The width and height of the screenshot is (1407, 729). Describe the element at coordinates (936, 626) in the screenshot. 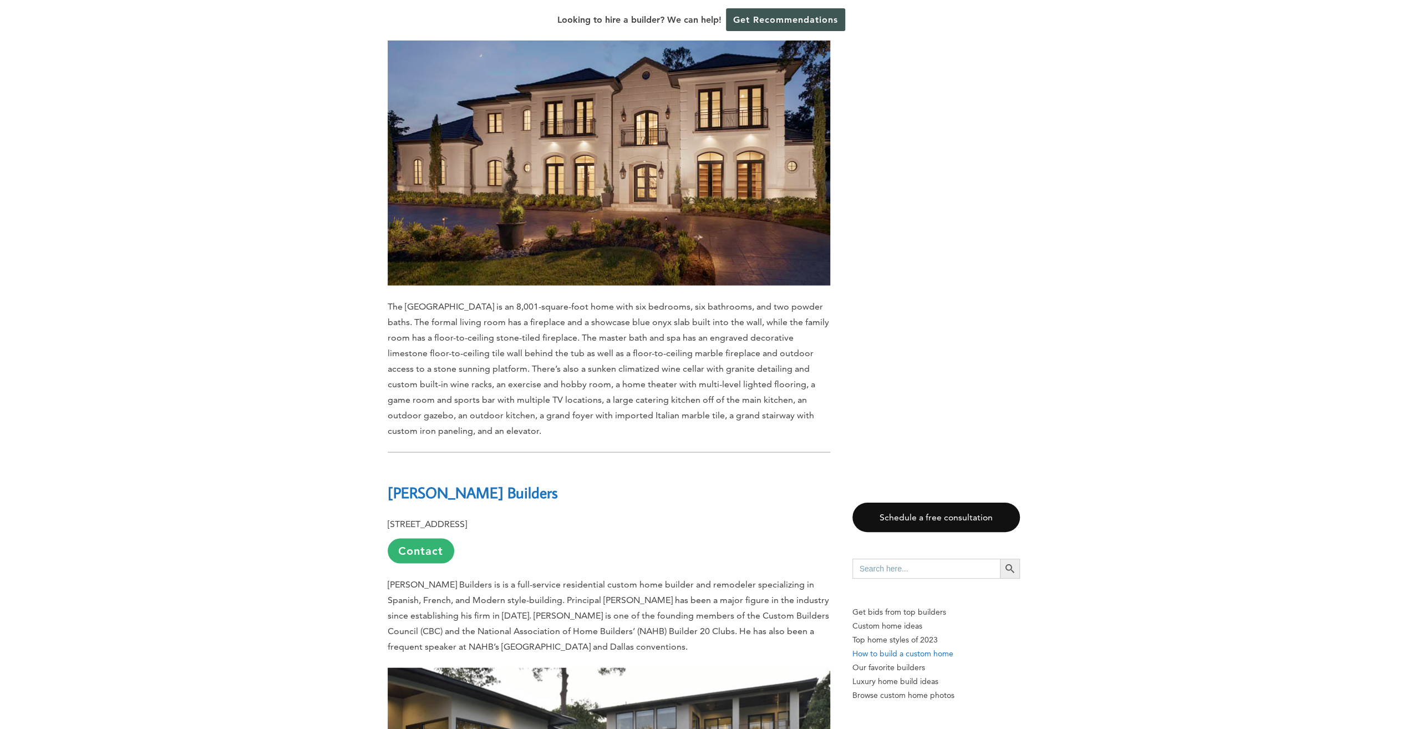

I see `a: Custom home ideas` at that location.